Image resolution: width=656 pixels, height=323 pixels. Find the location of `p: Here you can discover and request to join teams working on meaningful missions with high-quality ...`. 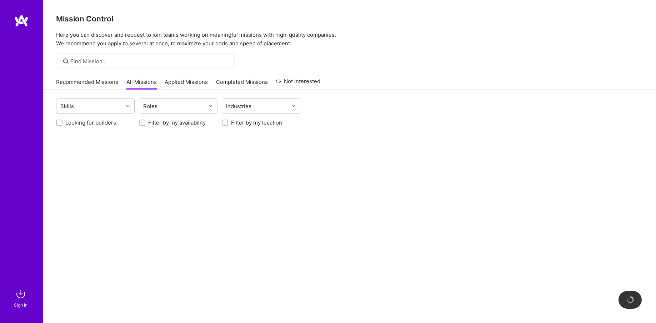

p: Here you can discover and request to join teams working on meaningful missions with high-quality ... is located at coordinates (350, 39).